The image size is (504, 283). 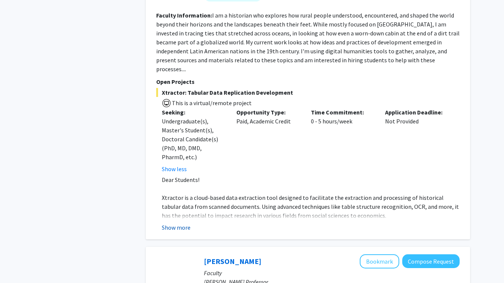 I want to click on span: Xtractor: Tabular Data Replication Development, so click(x=308, y=92).